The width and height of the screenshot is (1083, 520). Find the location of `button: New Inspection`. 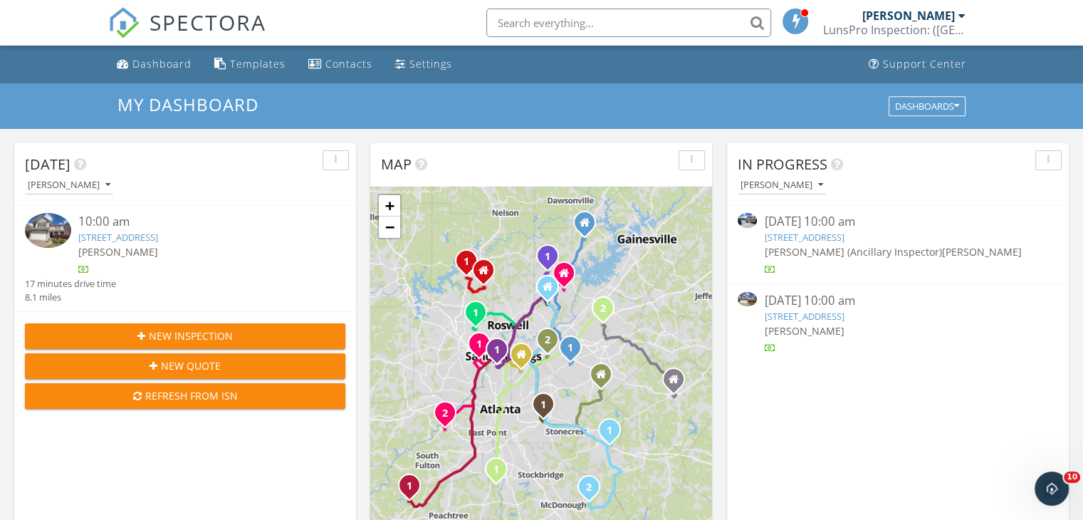

button: New Inspection is located at coordinates (185, 336).